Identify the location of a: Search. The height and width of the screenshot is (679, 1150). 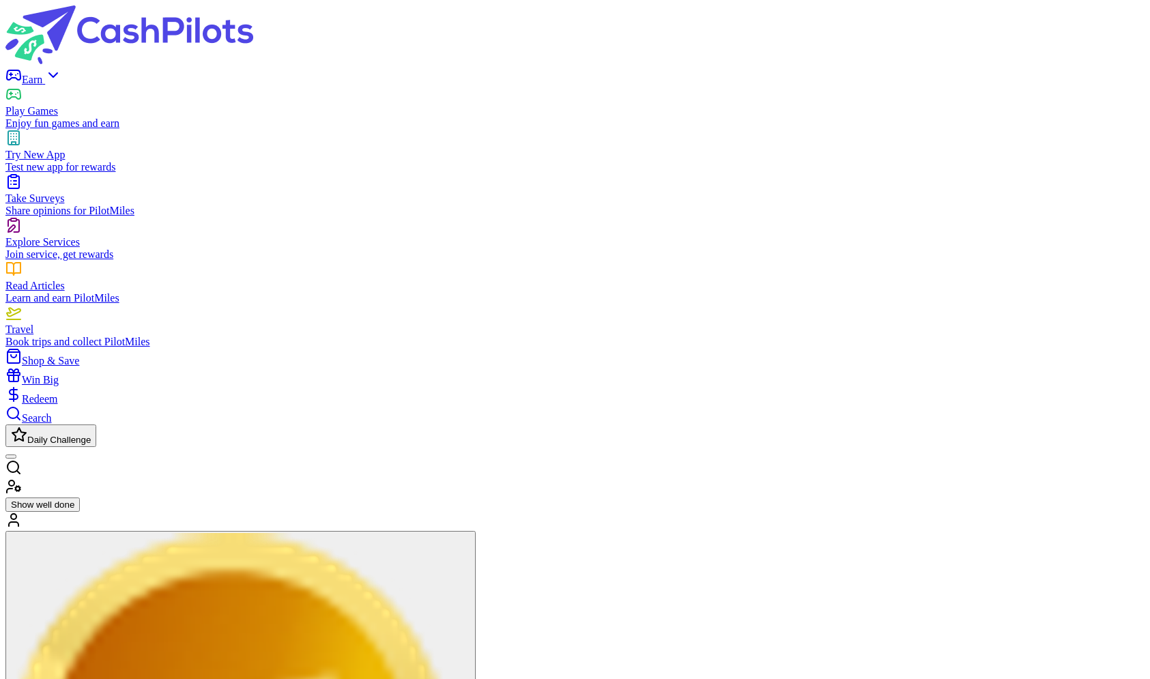
(29, 418).